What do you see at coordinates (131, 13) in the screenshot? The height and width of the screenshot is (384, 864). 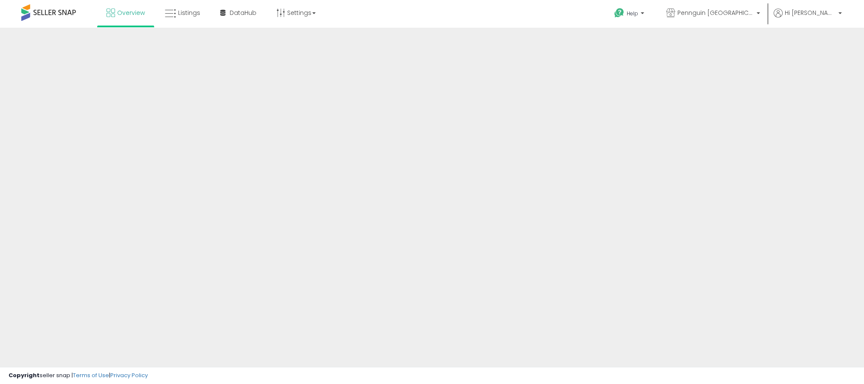 I see `span: Overview` at bounding box center [131, 13].